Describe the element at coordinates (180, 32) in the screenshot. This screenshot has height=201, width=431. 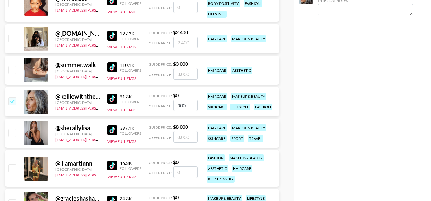
I see `strong: $ 2.400` at that location.